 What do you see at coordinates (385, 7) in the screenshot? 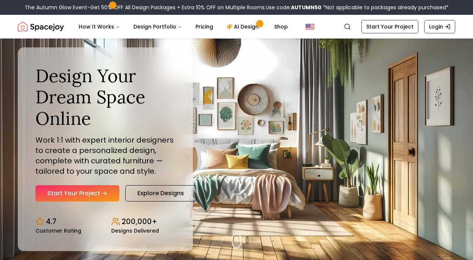
I see `span: *Not applicable to packages already purchased*` at bounding box center [385, 7].